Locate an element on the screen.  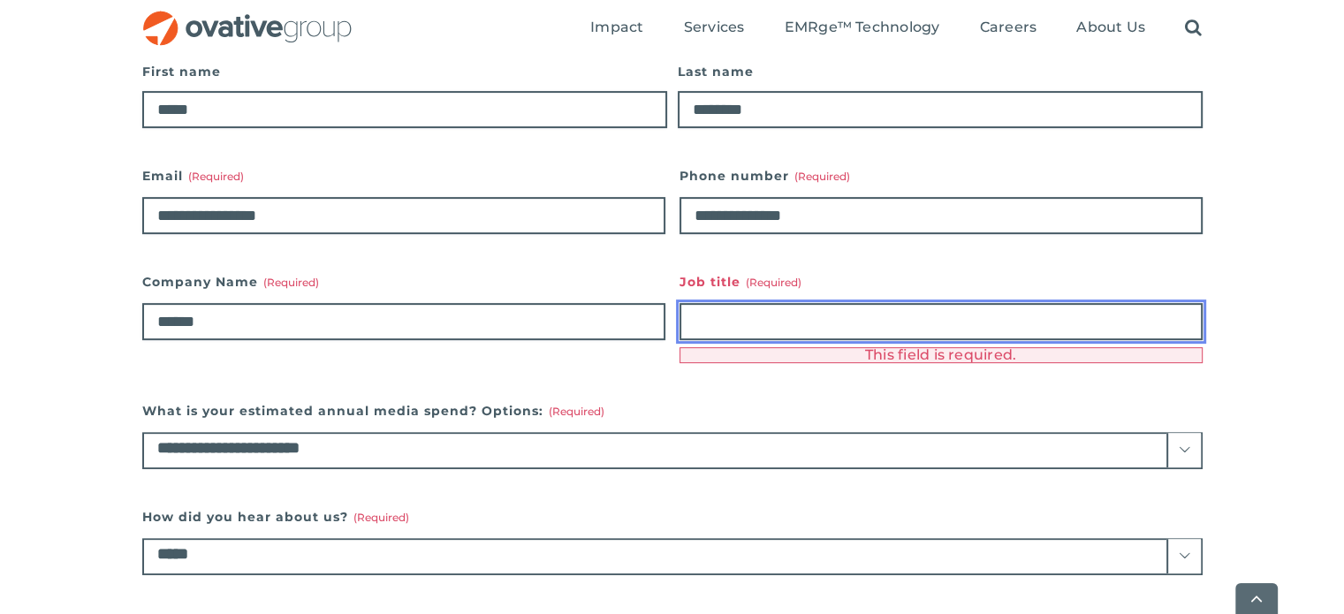
label: Last name is located at coordinates (940, 72).